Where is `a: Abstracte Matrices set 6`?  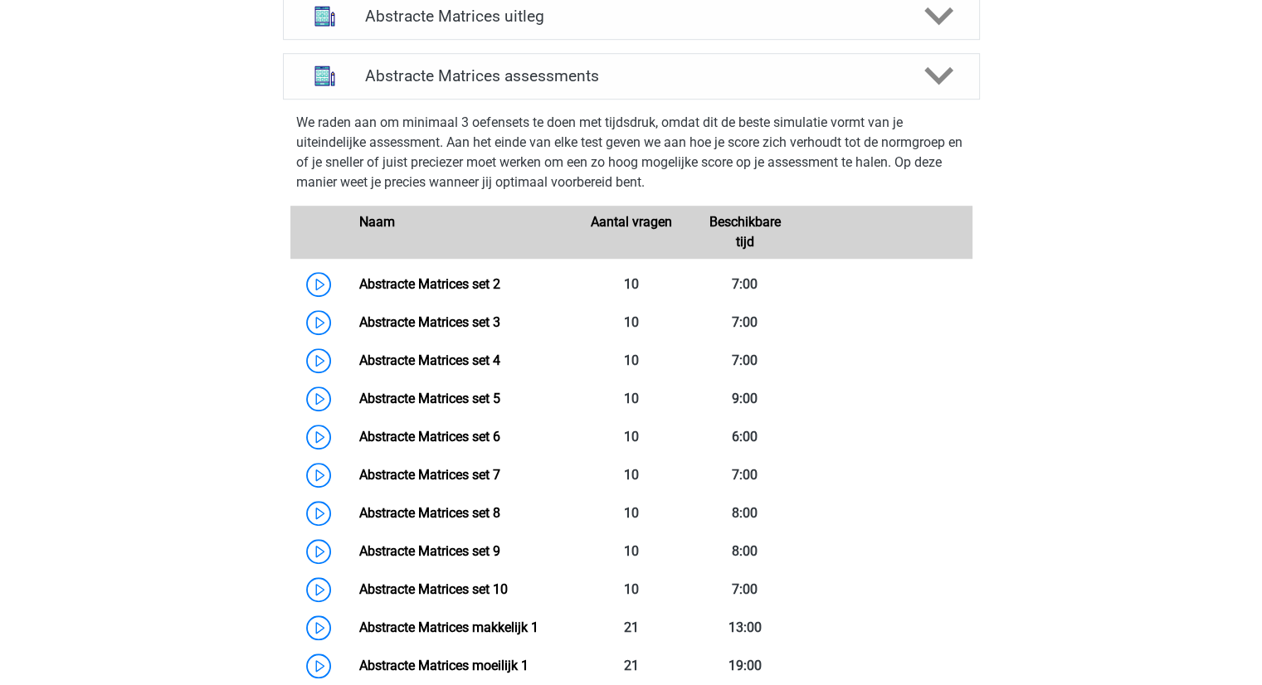
a: Abstracte Matrices set 6 is located at coordinates (430, 436).